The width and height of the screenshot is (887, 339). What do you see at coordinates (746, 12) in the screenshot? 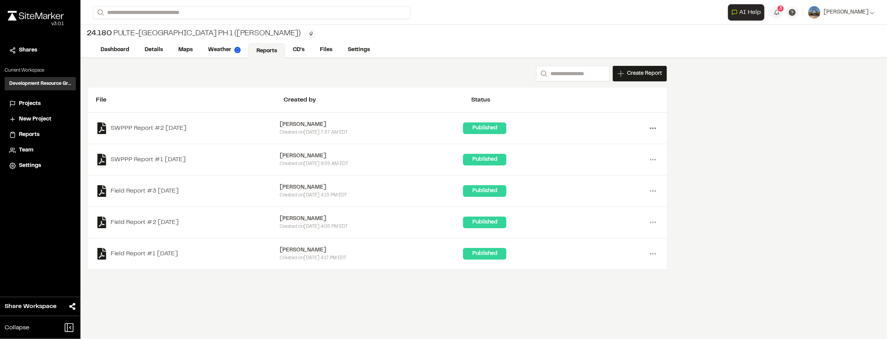
I see `button: Open AI Assistant` at bounding box center [746, 12].